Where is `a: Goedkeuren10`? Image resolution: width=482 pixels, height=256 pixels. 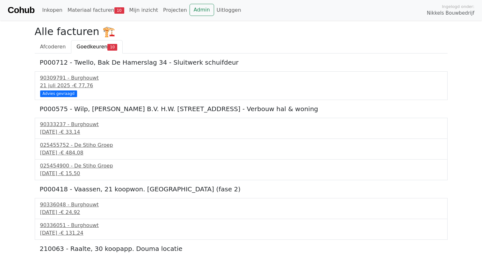 a: Goedkeuren10 is located at coordinates (97, 47).